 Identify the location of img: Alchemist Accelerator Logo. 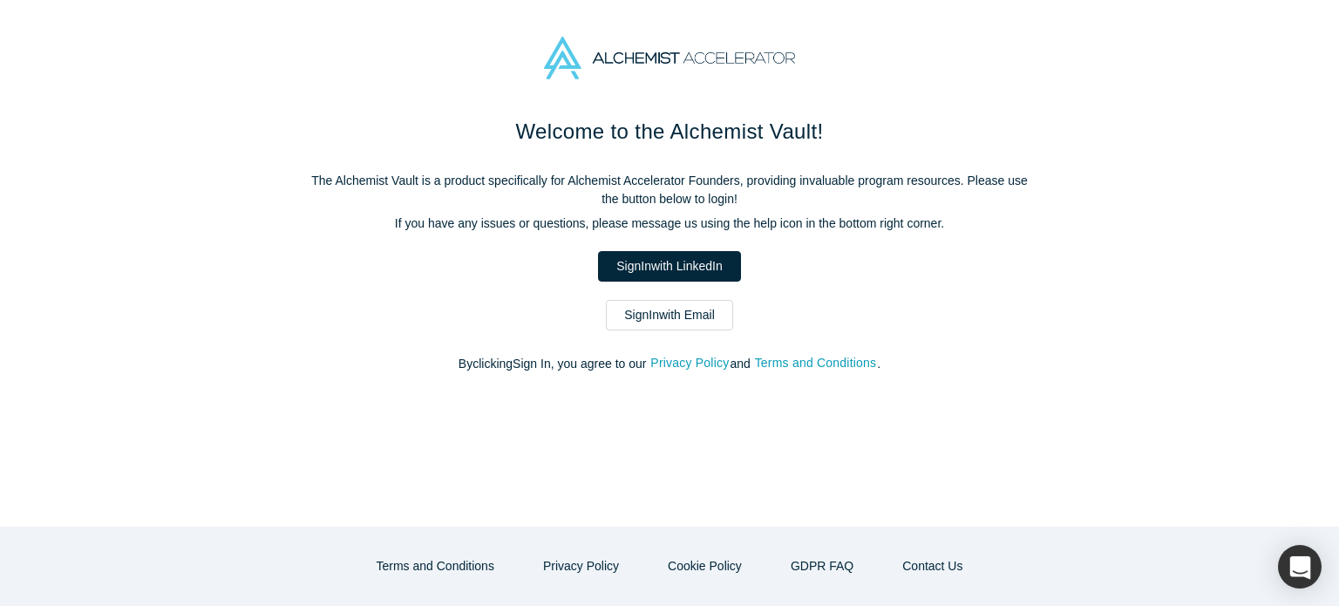
(670, 58).